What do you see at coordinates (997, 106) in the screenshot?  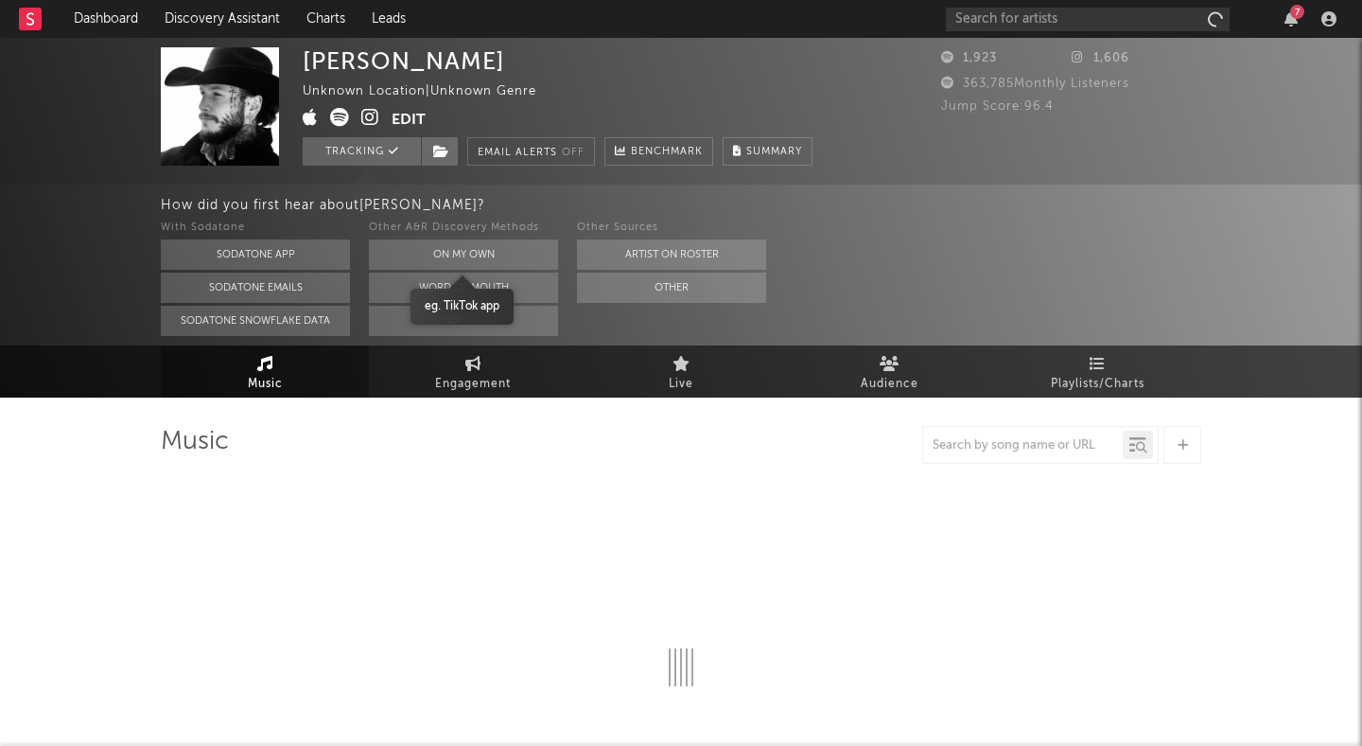 I see `span: Jump Score: 96.4` at bounding box center [997, 106].